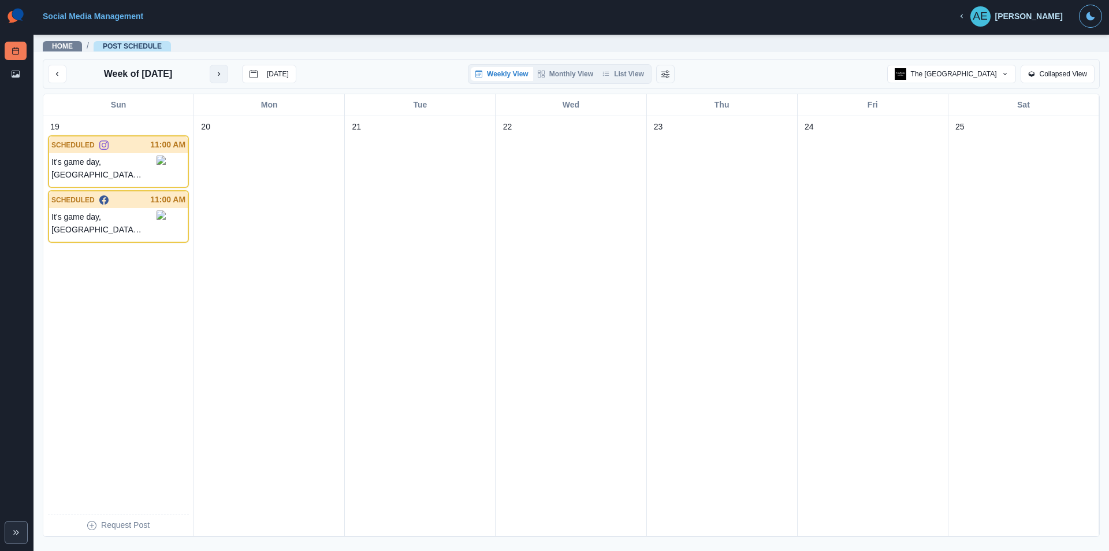  What do you see at coordinates (623, 74) in the screenshot?
I see `button: List View` at bounding box center [623, 74].